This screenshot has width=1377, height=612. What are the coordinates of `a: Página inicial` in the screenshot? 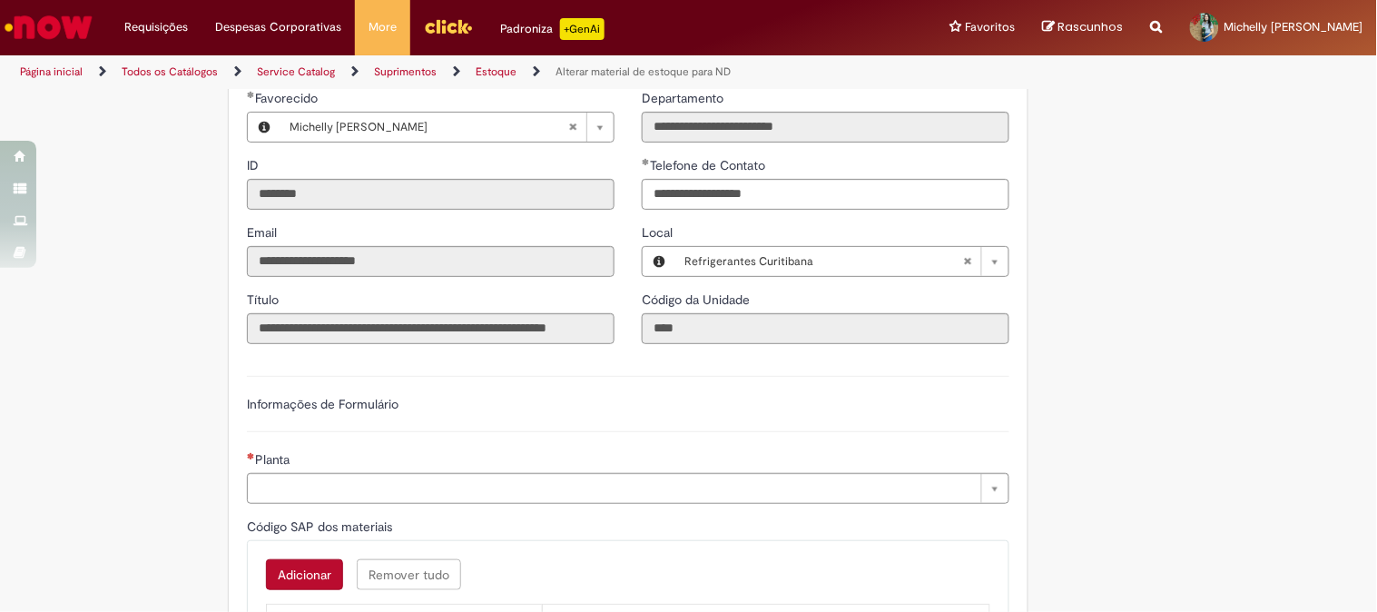 It's located at (51, 72).